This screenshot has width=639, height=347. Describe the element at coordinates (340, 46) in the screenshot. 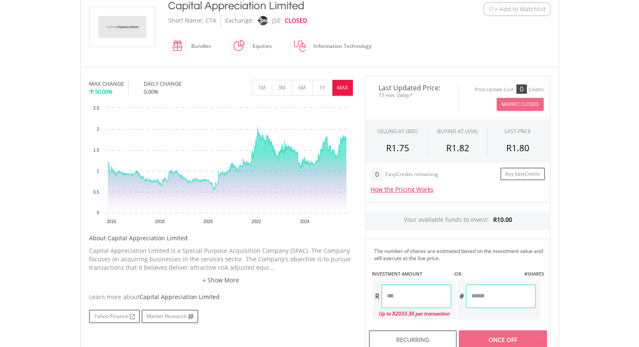

I see `div: Information Technology` at that location.